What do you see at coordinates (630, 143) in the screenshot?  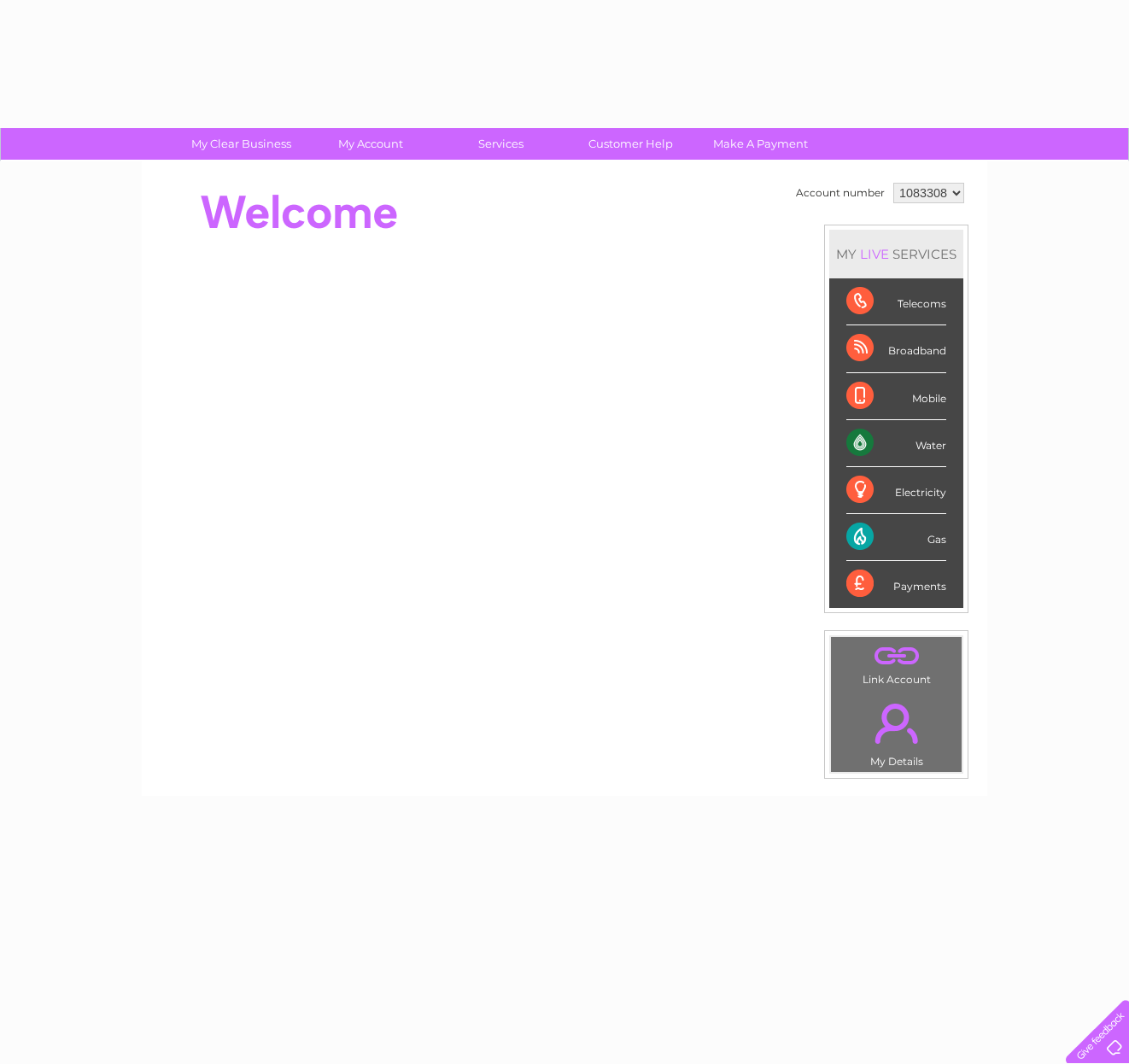 I see `a: Customer Help` at bounding box center [630, 143].